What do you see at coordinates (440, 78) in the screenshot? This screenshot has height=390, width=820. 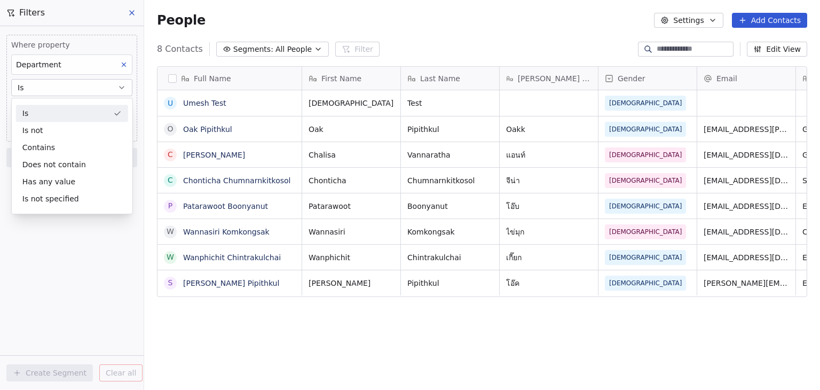 I see `span: Last Name` at bounding box center [440, 78].